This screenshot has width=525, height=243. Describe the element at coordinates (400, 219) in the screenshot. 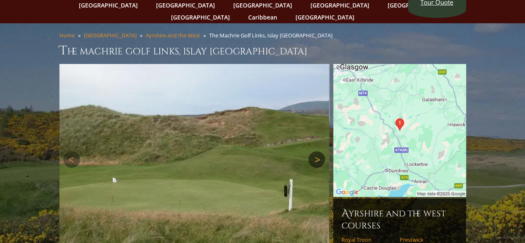

I see `h6: Ayrshire and the West Courses` at that location.